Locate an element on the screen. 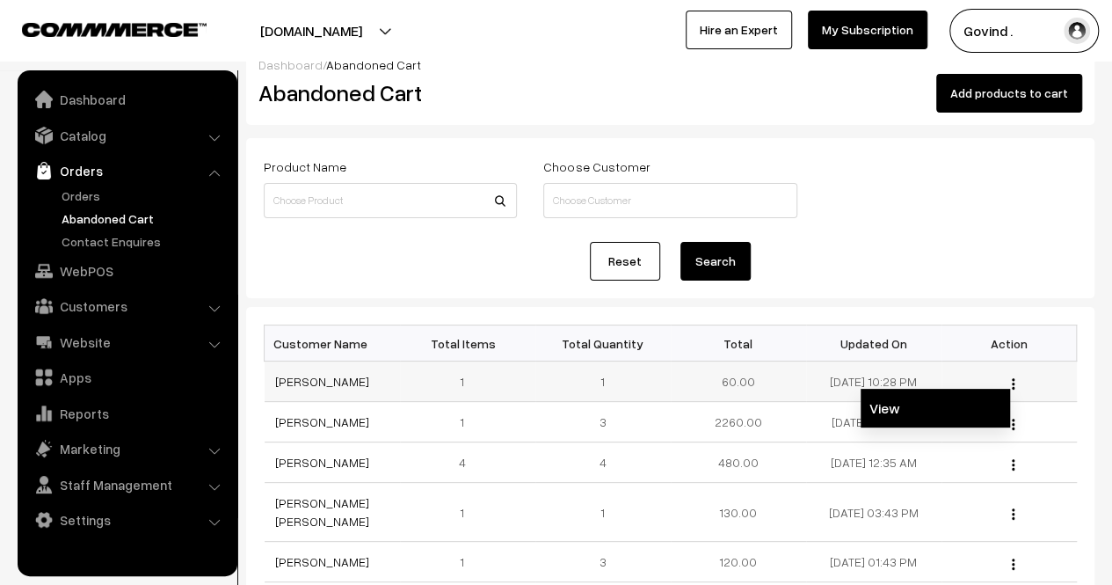  input: Choose Product is located at coordinates (390, 200).